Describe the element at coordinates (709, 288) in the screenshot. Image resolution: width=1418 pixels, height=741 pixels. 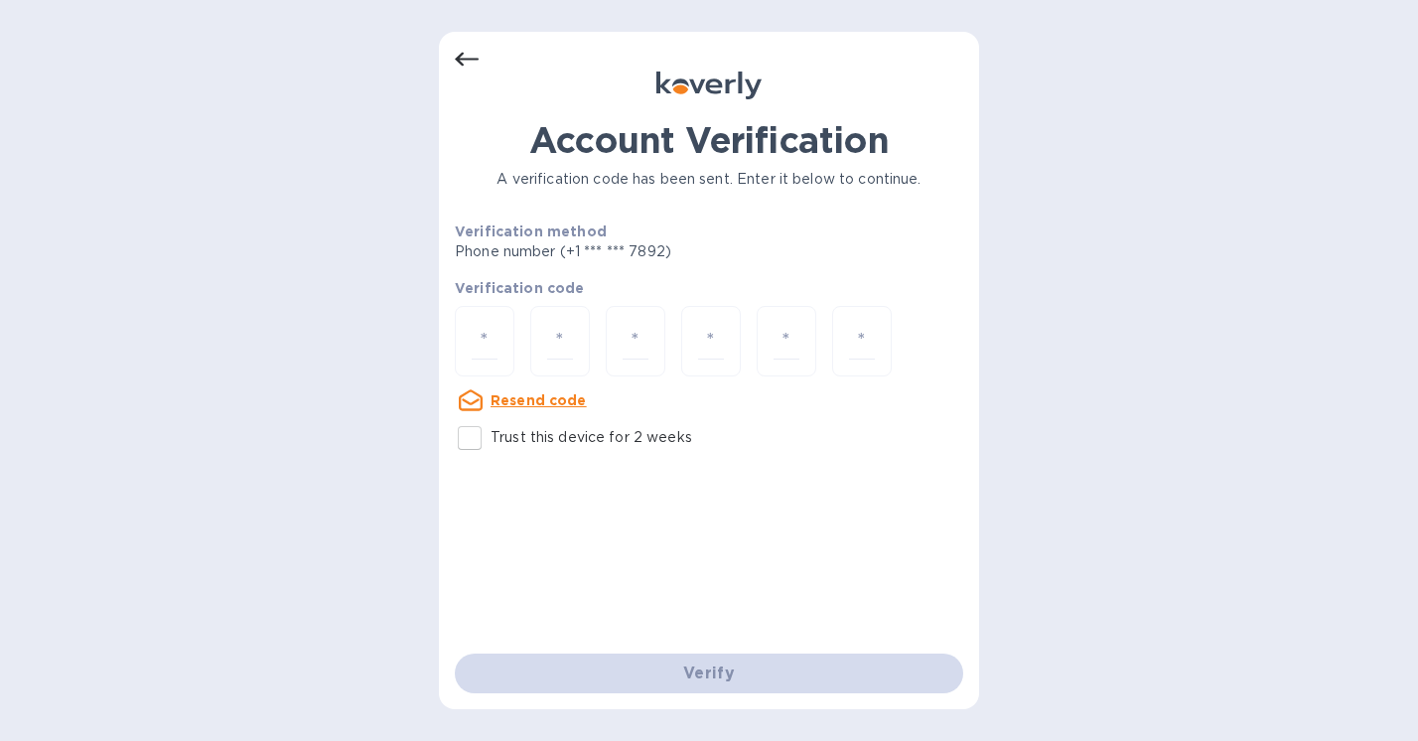
I see `p: Verification code` at that location.